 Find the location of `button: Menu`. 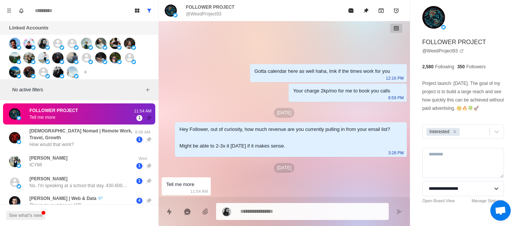

button: Menu is located at coordinates (9, 11).